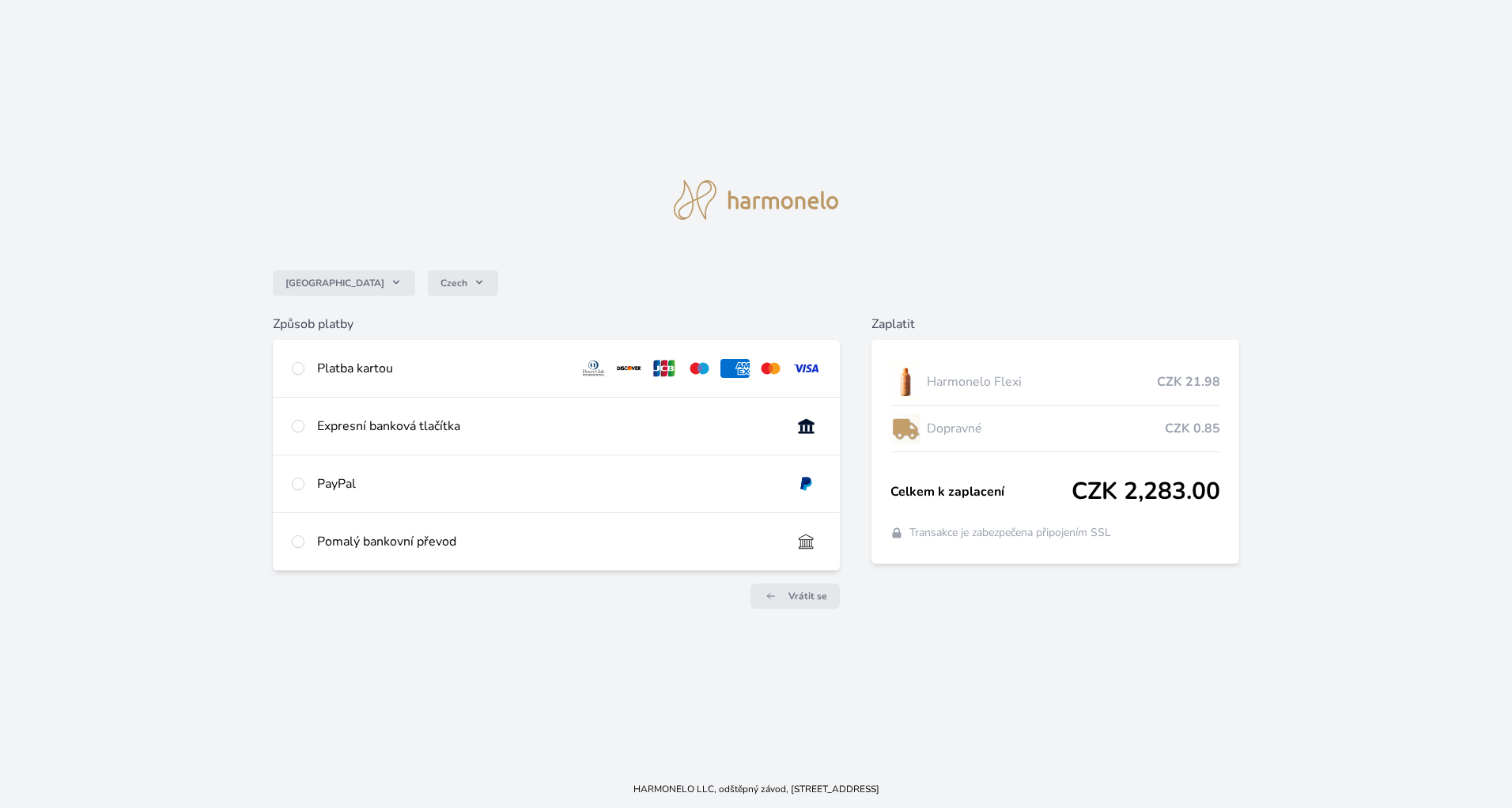 This screenshot has height=808, width=1512. I want to click on div: PayPal, so click(548, 484).